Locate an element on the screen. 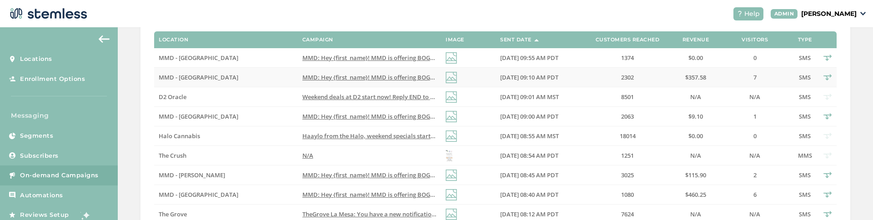 This screenshot has height=220, width=873. label: 09/26/2025 09:00 AM PDT is located at coordinates (539, 116).